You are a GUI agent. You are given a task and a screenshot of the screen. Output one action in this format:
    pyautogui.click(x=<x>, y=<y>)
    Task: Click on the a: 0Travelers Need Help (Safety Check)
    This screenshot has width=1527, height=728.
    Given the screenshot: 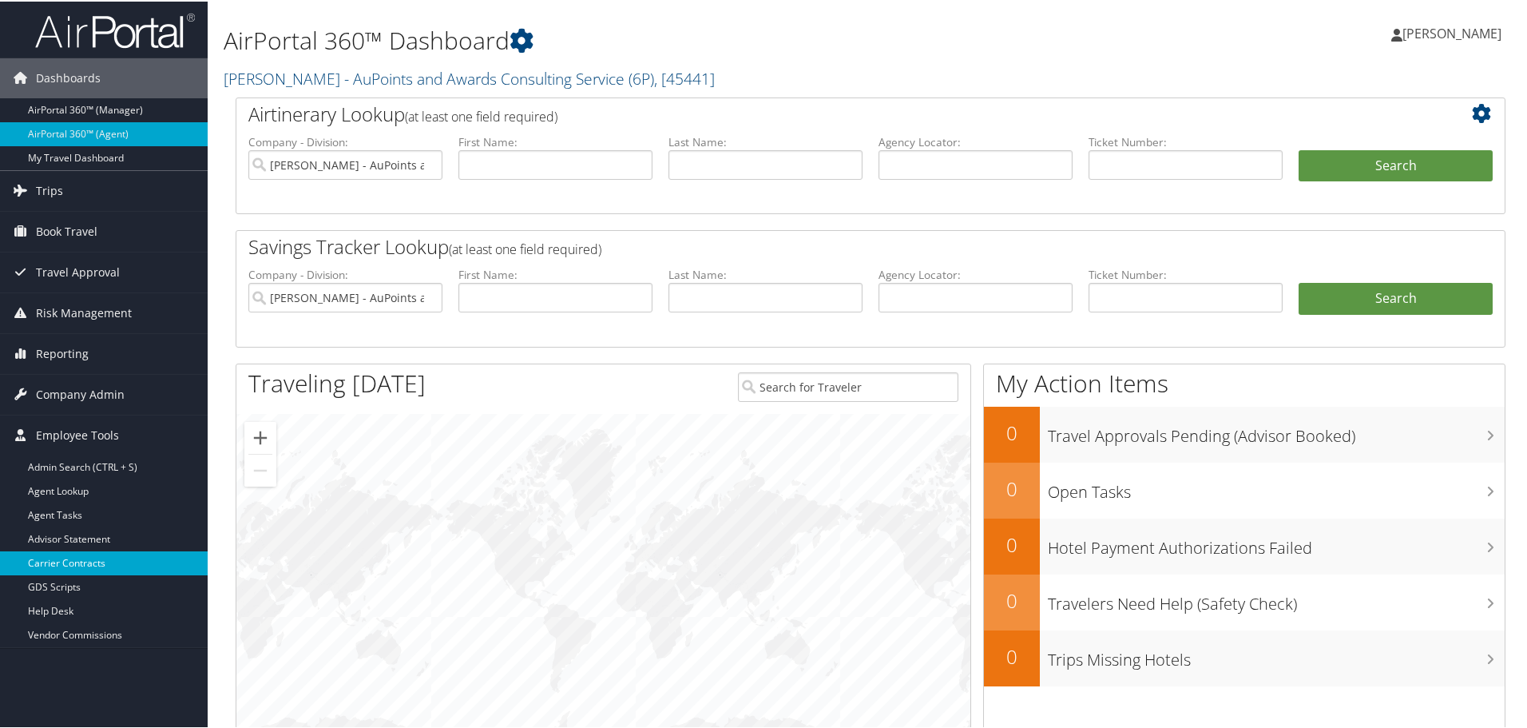 What is the action you would take?
    pyautogui.click(x=1244, y=601)
    